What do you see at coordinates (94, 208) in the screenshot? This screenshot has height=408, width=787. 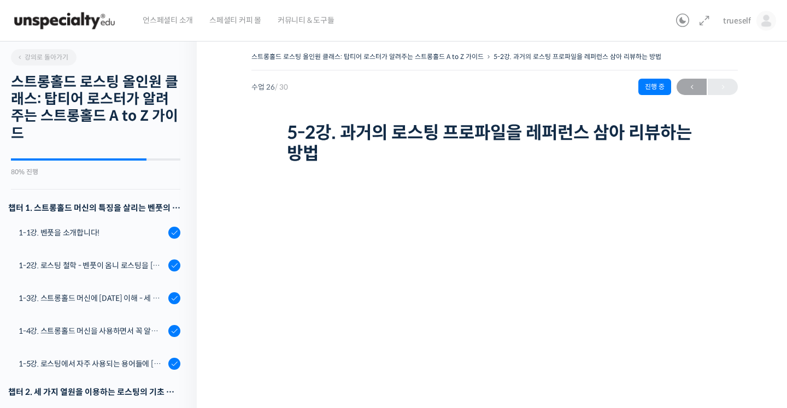 I see `h3: 챕터 1. 스트롱홀드 머신의 특징을 살리는 벤풋의 로스팅 방식` at bounding box center [94, 208].